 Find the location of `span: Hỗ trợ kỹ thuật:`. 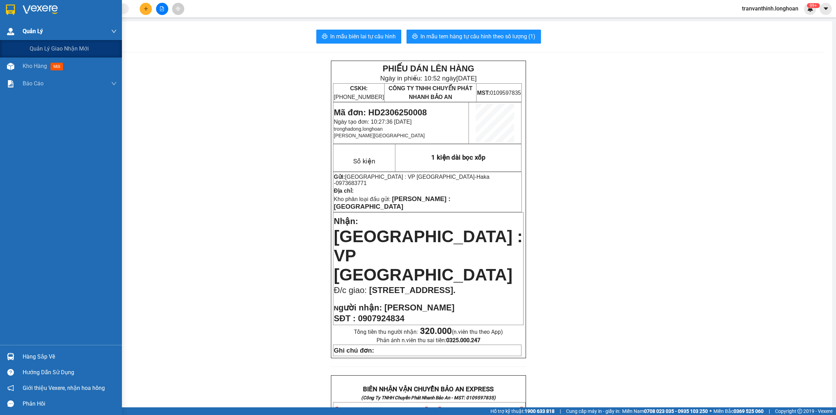

span: Hỗ trợ kỹ thuật: is located at coordinates (522, 411).